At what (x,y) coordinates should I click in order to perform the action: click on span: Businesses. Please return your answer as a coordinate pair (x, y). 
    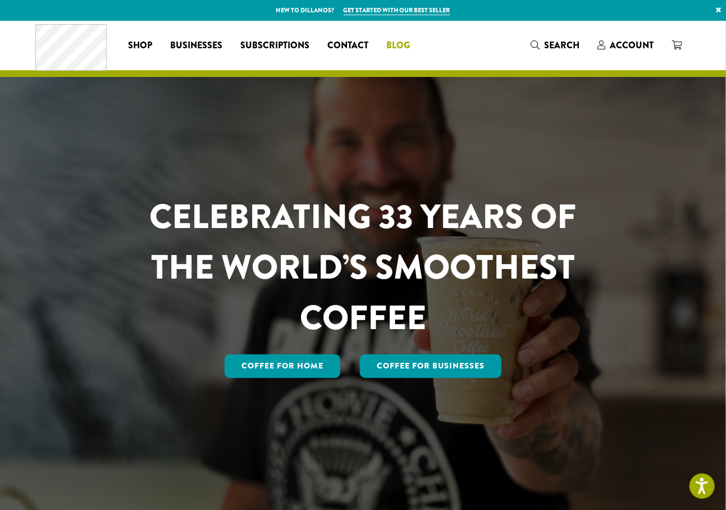
    Looking at the image, I should click on (196, 45).